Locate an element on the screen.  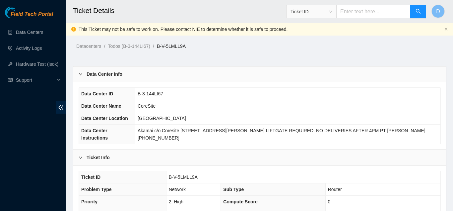
span: Problem Type is located at coordinates (96, 189).